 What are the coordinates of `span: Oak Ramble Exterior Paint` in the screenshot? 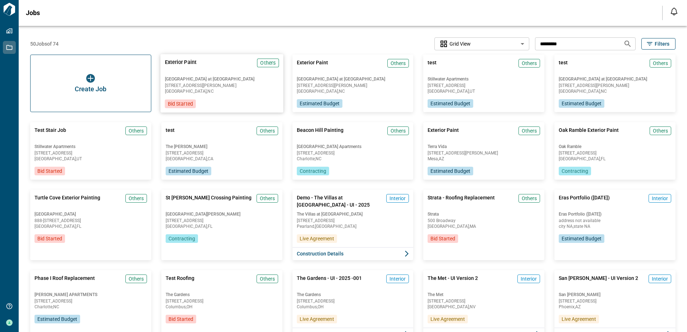 It's located at (589, 134).